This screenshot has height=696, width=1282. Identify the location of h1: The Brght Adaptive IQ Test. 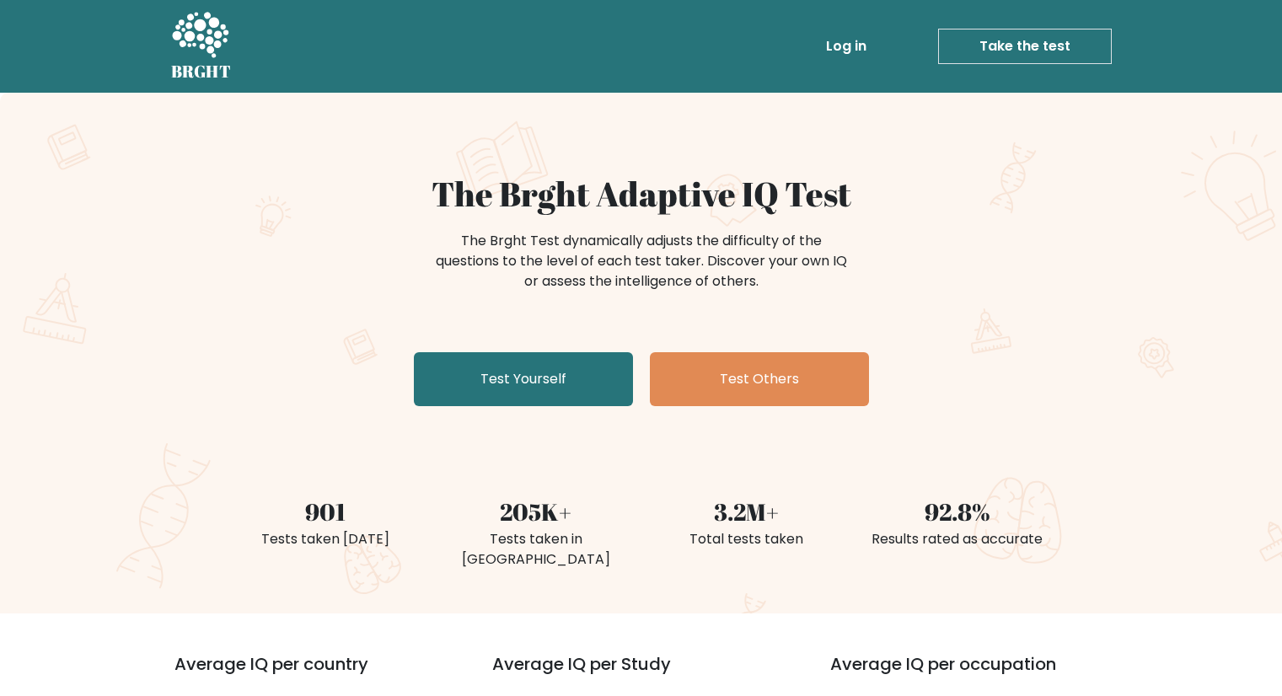
(642, 194).